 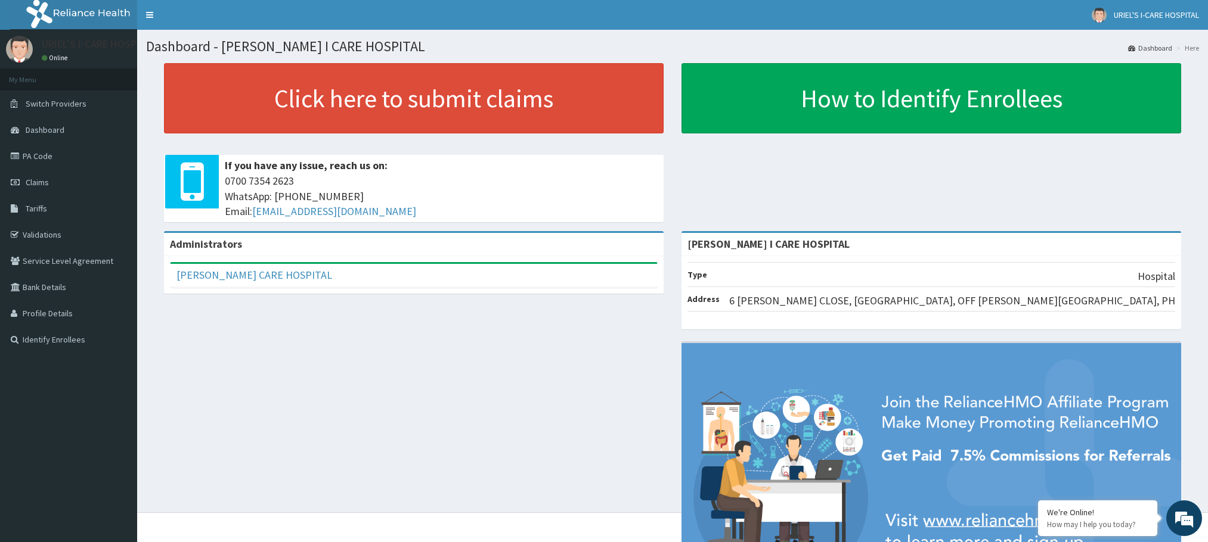 What do you see at coordinates (1150, 48) in the screenshot?
I see `a: Dashboard` at bounding box center [1150, 48].